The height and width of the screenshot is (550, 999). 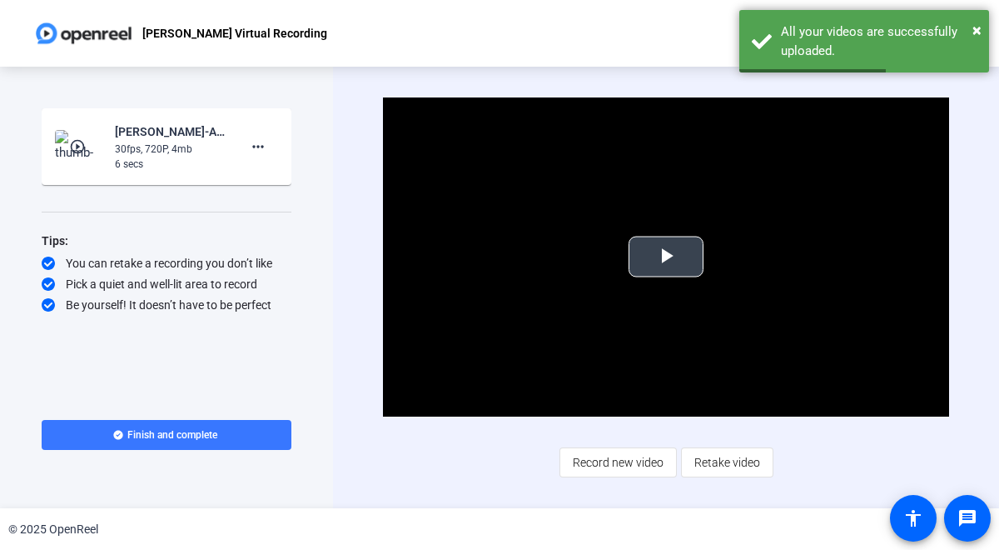 I want to click on button: Finish and complete, so click(x=167, y=435).